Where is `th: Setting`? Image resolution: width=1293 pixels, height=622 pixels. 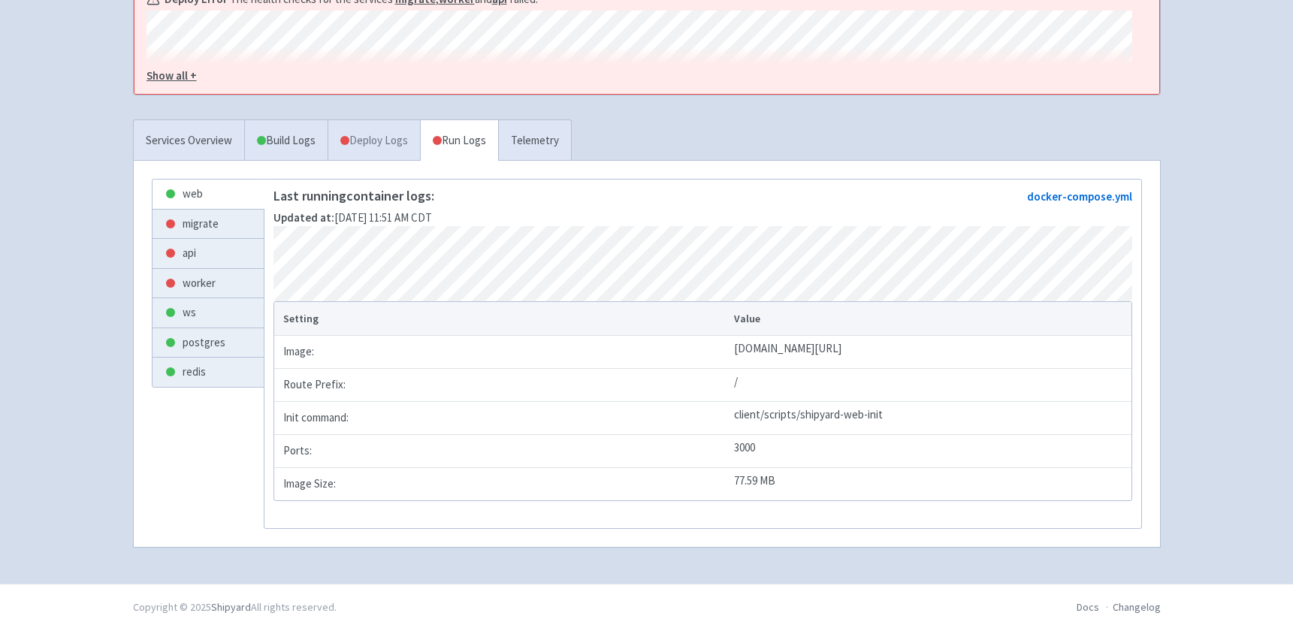 th: Setting is located at coordinates (502, 319).